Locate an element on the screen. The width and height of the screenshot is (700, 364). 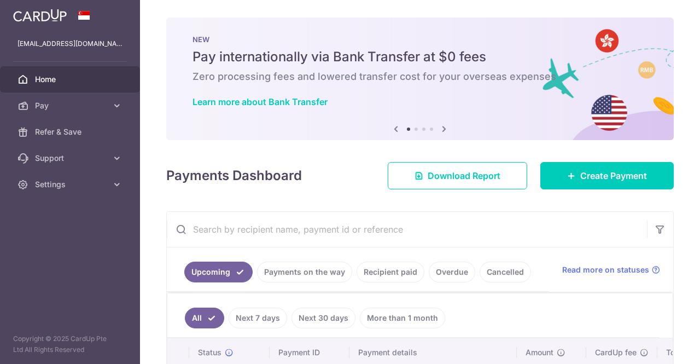
a: Read more on statuses is located at coordinates (611, 269).